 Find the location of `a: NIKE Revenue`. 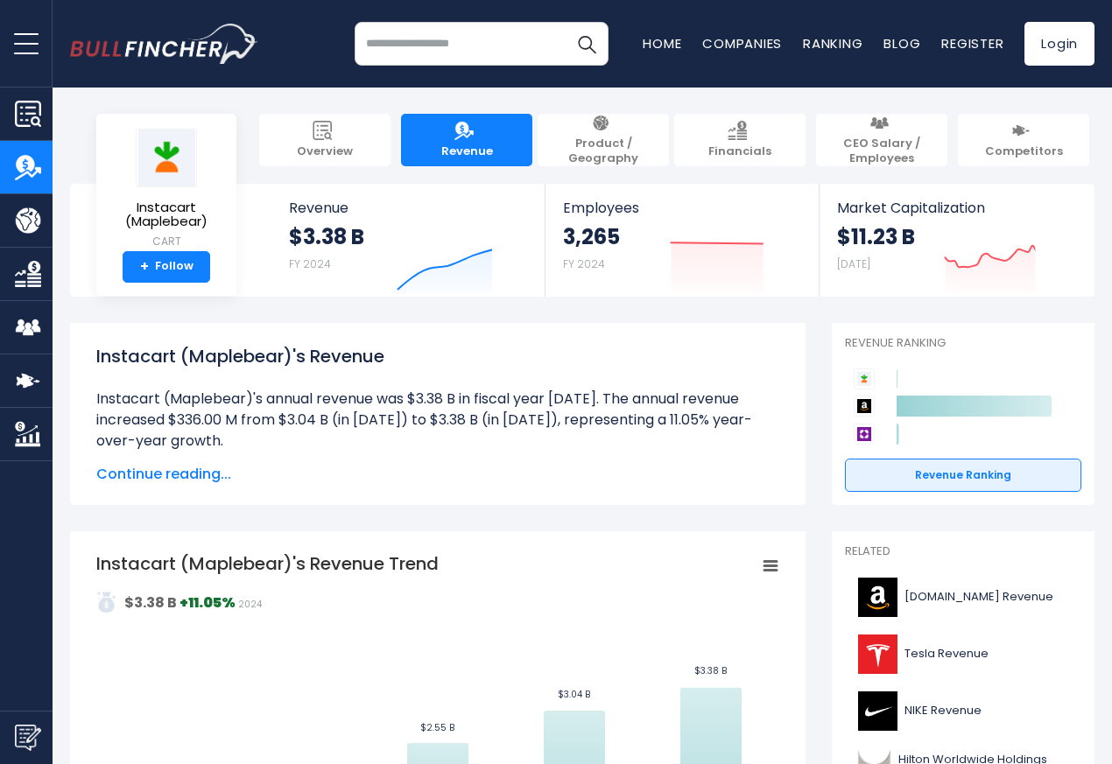

a: NIKE Revenue is located at coordinates (963, 711).